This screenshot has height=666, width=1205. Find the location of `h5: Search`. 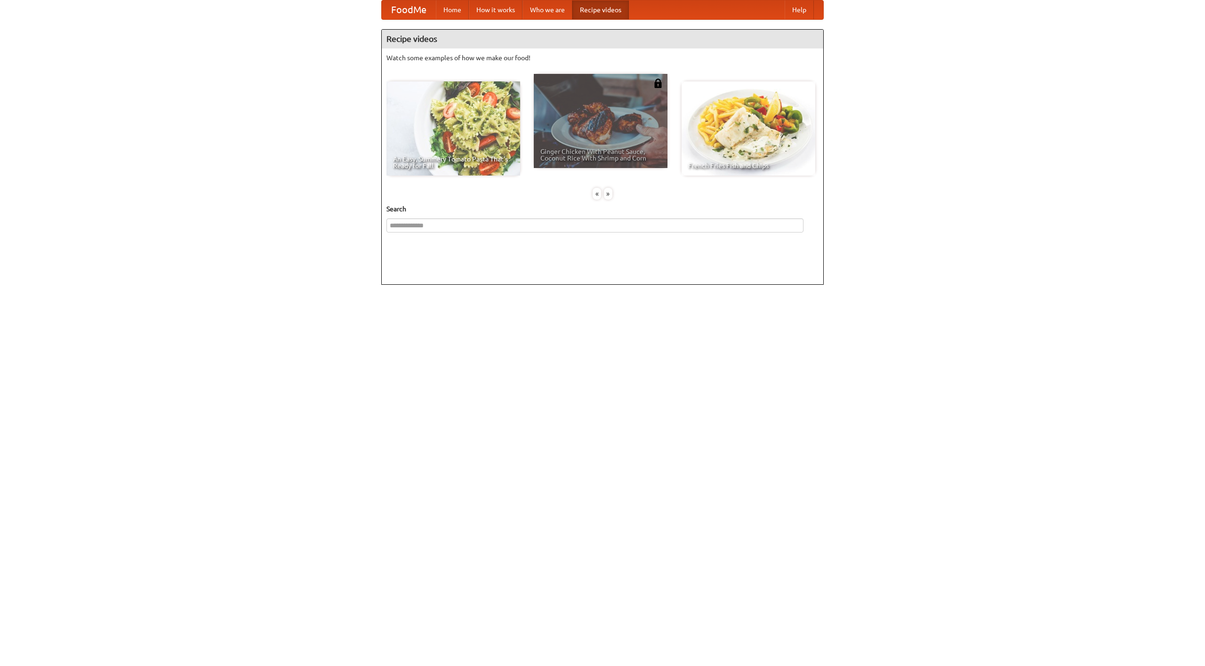

h5: Search is located at coordinates (602, 209).